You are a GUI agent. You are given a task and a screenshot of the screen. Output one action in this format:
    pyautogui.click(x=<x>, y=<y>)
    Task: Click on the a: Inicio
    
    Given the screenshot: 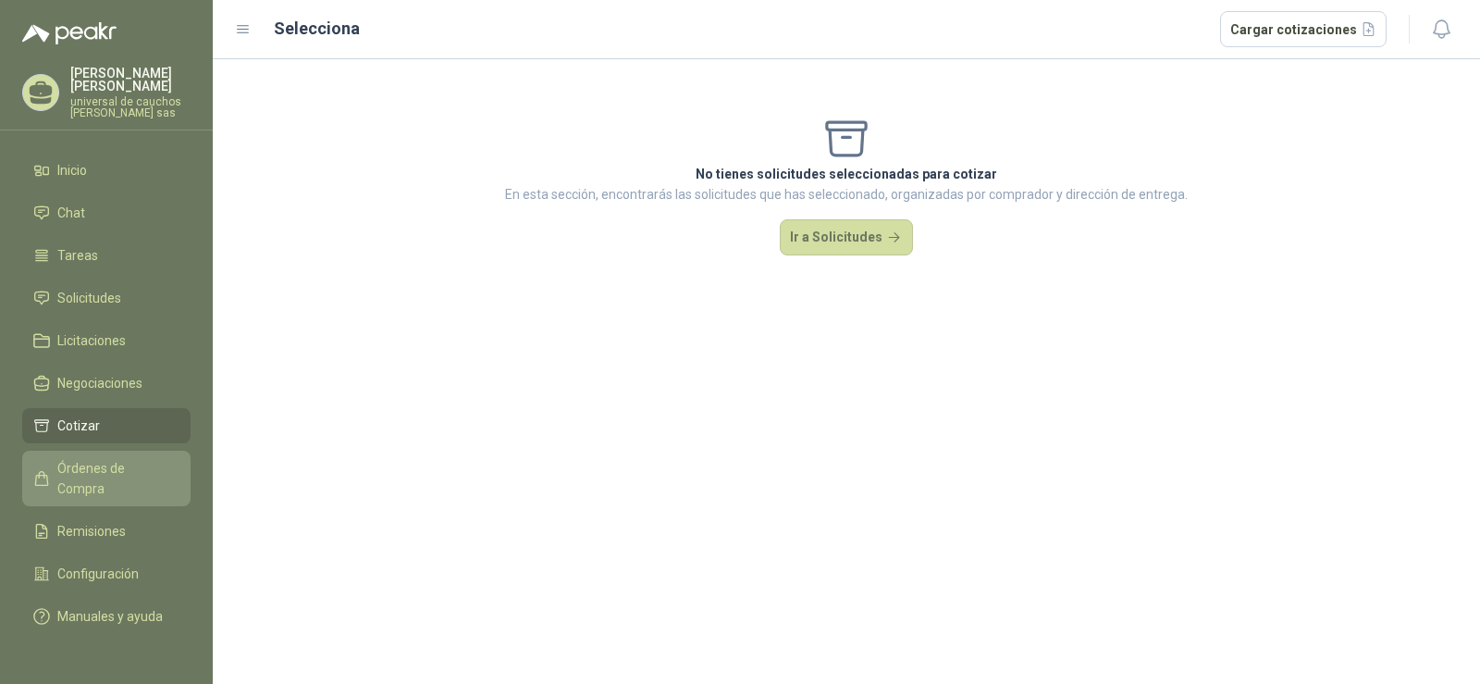 What is the action you would take?
    pyautogui.click(x=106, y=170)
    